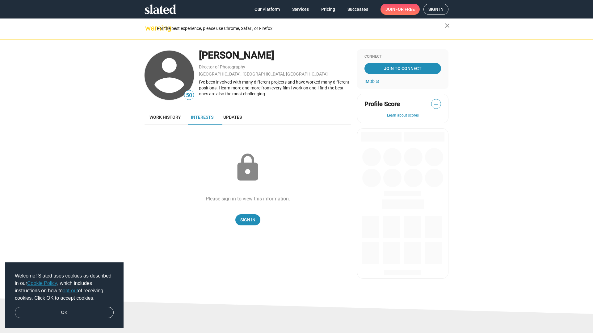 The height and width of the screenshot is (333, 593). What do you see at coordinates (328, 9) in the screenshot?
I see `a: Pricing` at bounding box center [328, 9].